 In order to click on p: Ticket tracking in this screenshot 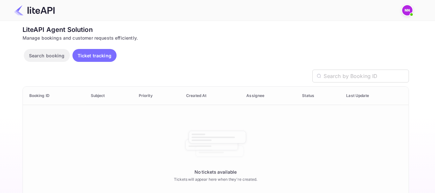, I will do `click(94, 55)`.